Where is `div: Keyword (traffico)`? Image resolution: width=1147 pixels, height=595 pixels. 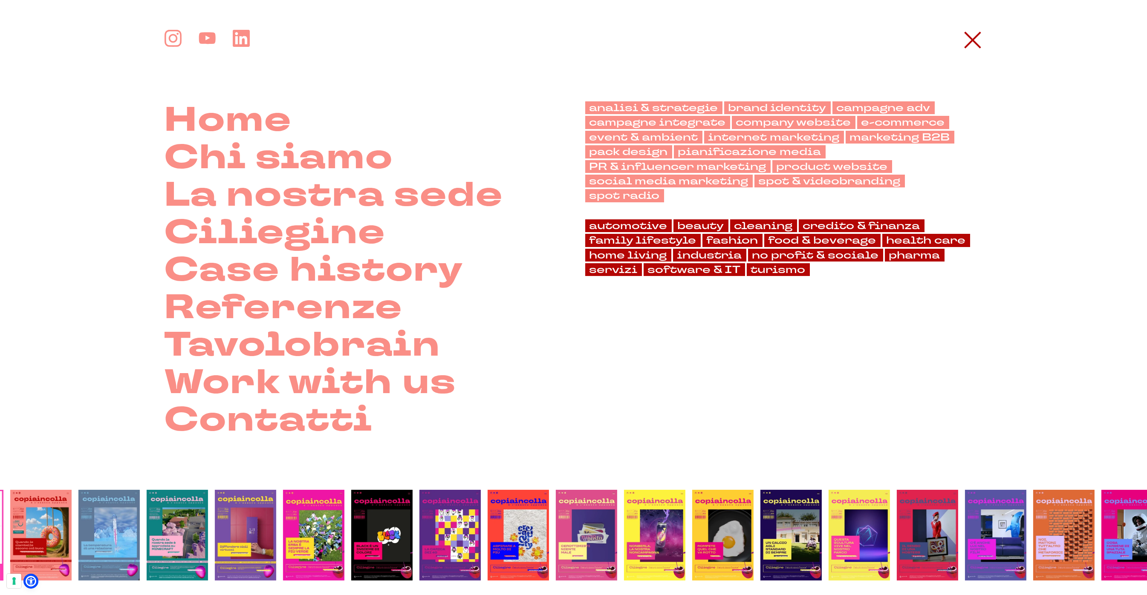 div: Keyword (traffico) is located at coordinates (118, 53).